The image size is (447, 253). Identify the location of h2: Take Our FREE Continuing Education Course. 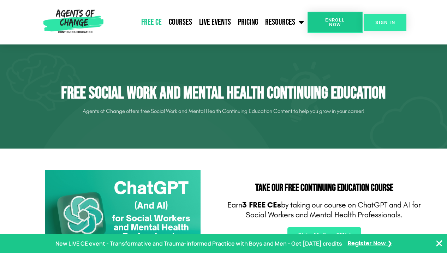
(324, 188).